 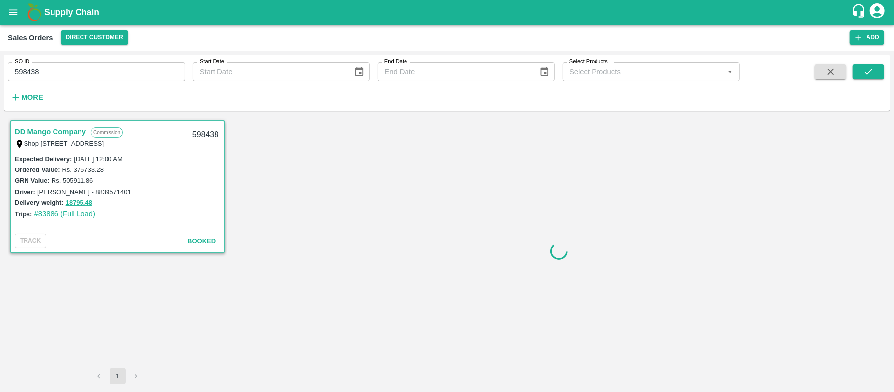 I want to click on span: Booked, so click(x=201, y=241).